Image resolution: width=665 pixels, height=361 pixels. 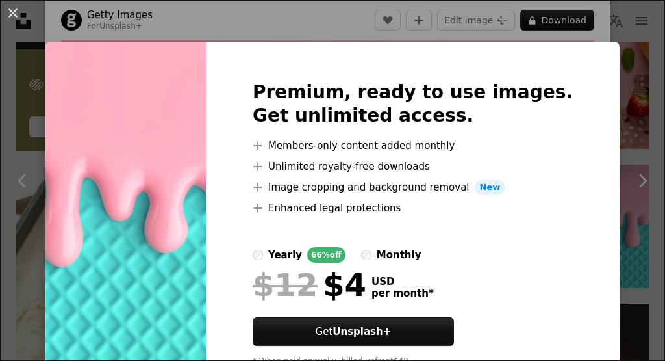 I want to click on li: Image cropping and background removal, so click(x=413, y=187).